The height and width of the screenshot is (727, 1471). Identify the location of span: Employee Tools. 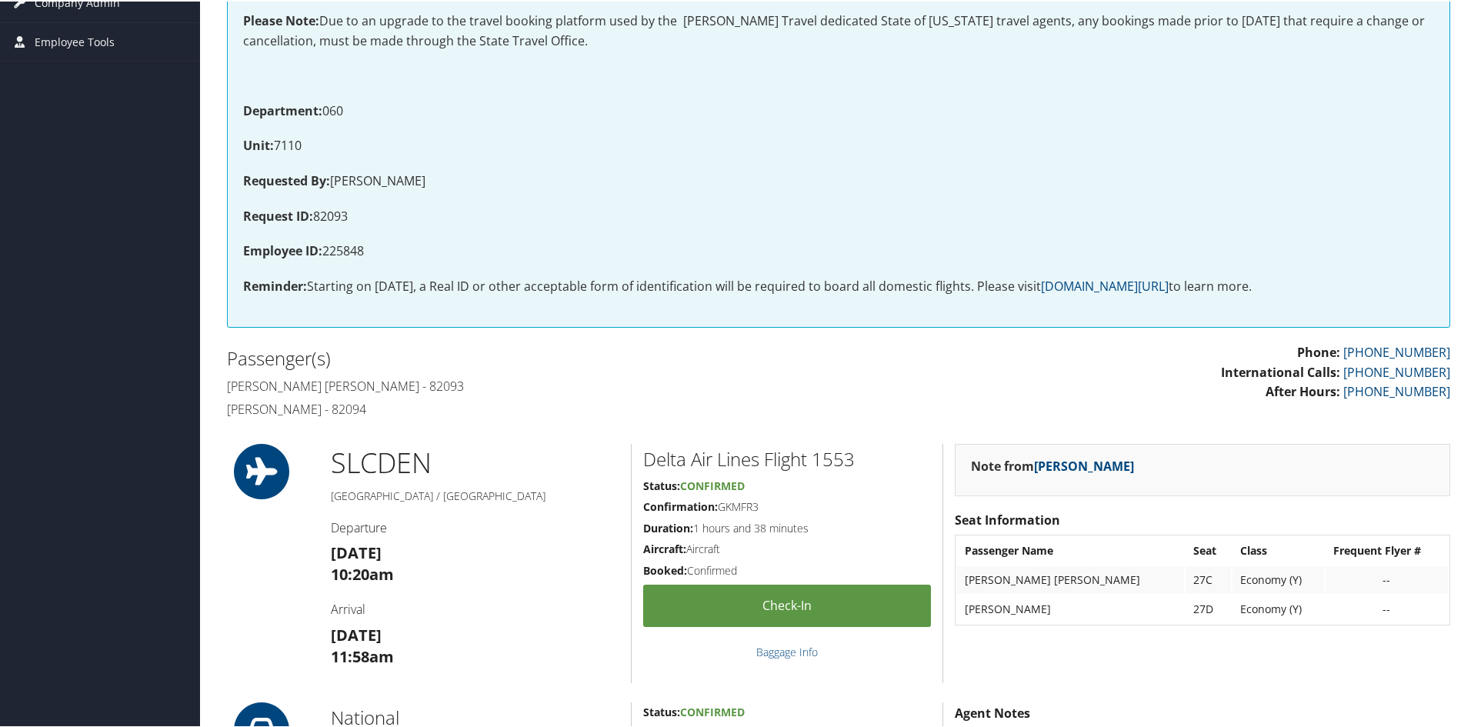
(75, 41).